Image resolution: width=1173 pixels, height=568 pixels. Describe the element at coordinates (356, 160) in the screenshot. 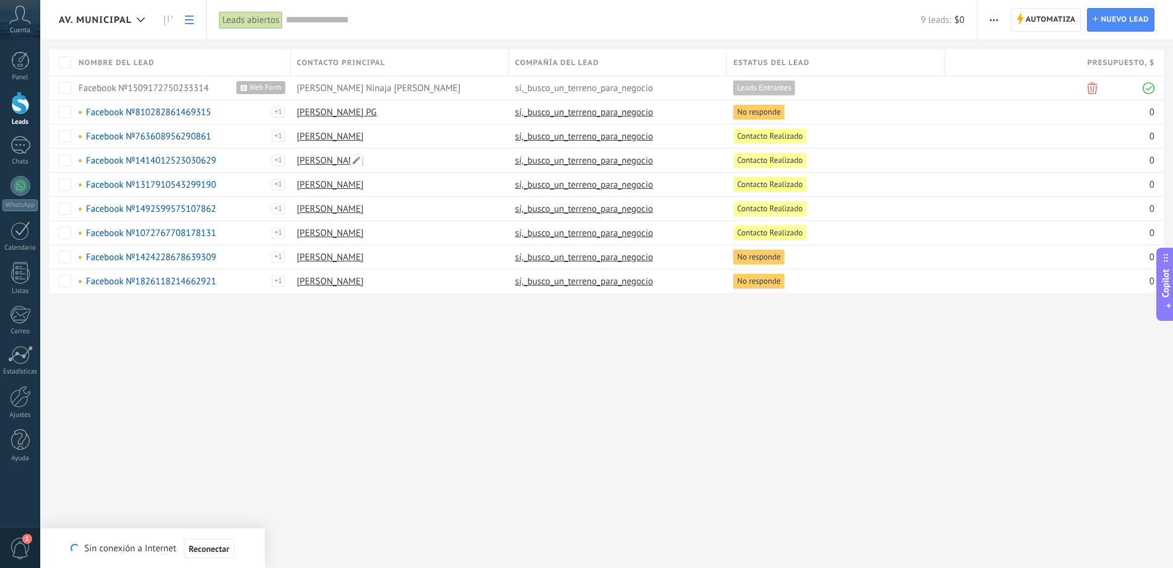

I see `span: Editar` at that location.